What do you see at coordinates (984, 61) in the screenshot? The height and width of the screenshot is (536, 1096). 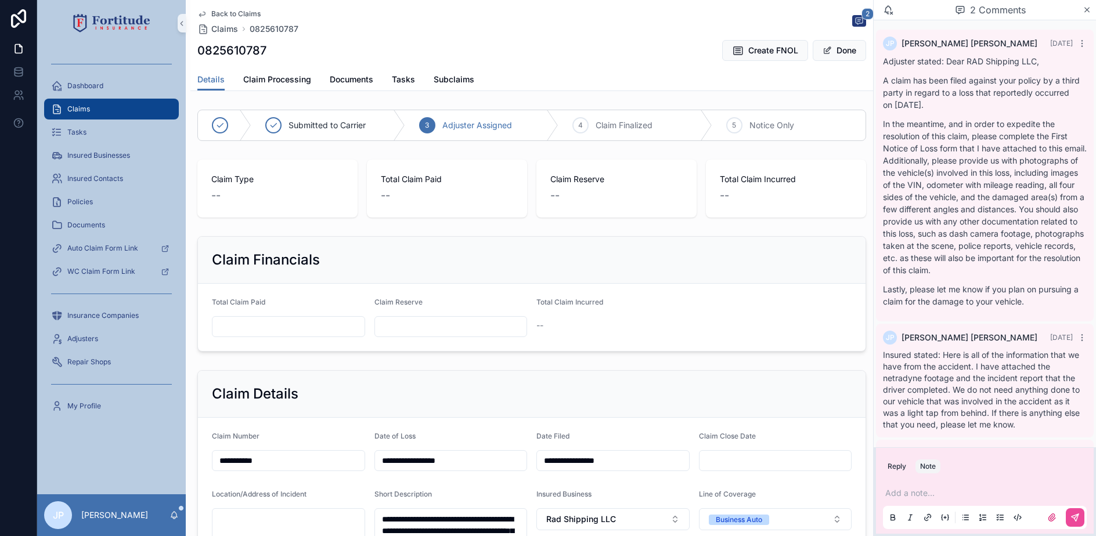 I see `p: Adjuster stated: Dear RAD Shipping LLC,` at bounding box center [984, 61].